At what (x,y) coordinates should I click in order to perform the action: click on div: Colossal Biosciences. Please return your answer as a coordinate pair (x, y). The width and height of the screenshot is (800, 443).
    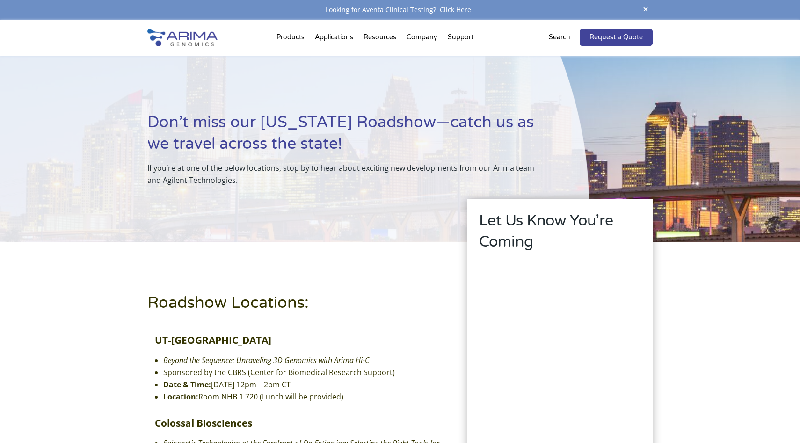
    Looking at the image, I should click on (297, 423).